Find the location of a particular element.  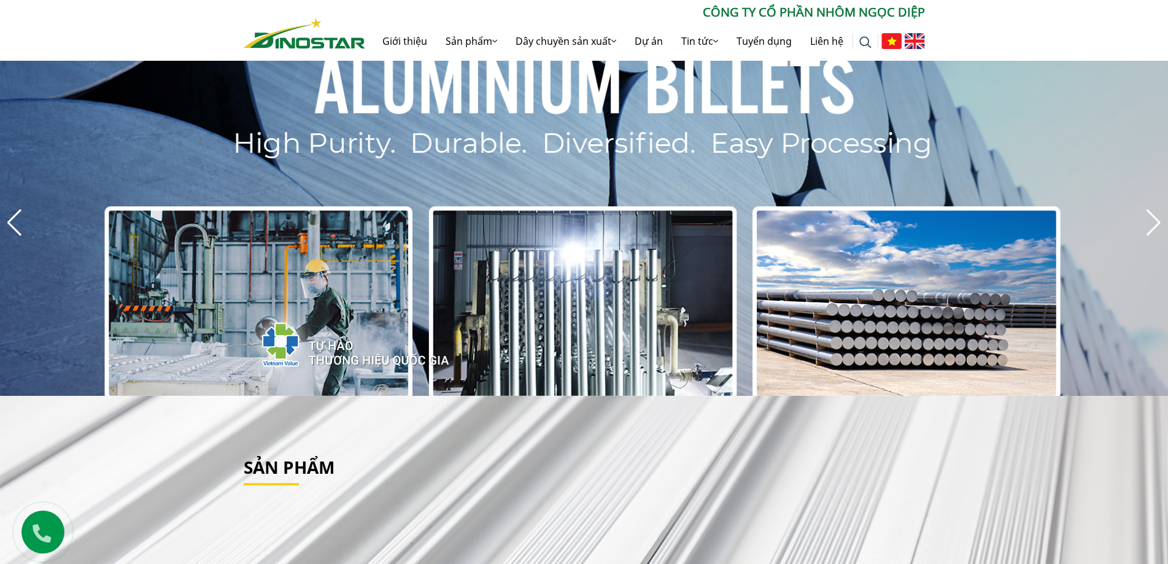

a: Giới thiệu is located at coordinates (405, 41).